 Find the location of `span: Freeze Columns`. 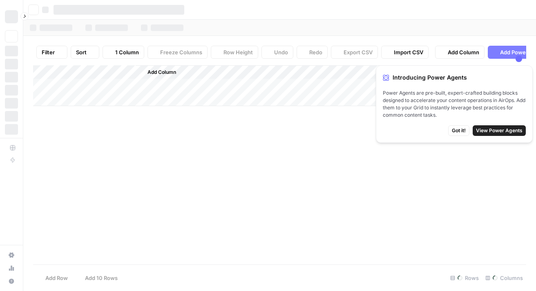

span: Freeze Columns is located at coordinates (181, 52).